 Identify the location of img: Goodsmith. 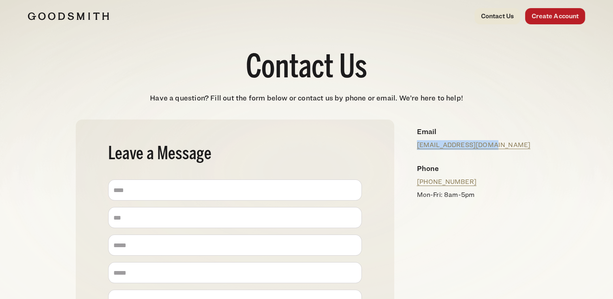
(68, 16).